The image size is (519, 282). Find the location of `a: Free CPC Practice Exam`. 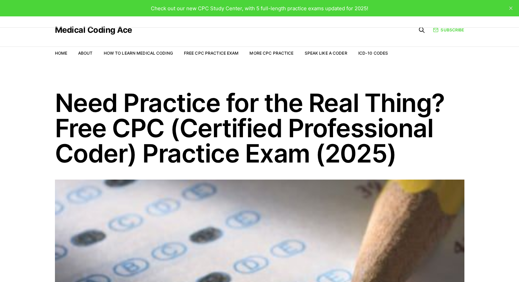

a: Free CPC Practice Exam is located at coordinates (211, 53).